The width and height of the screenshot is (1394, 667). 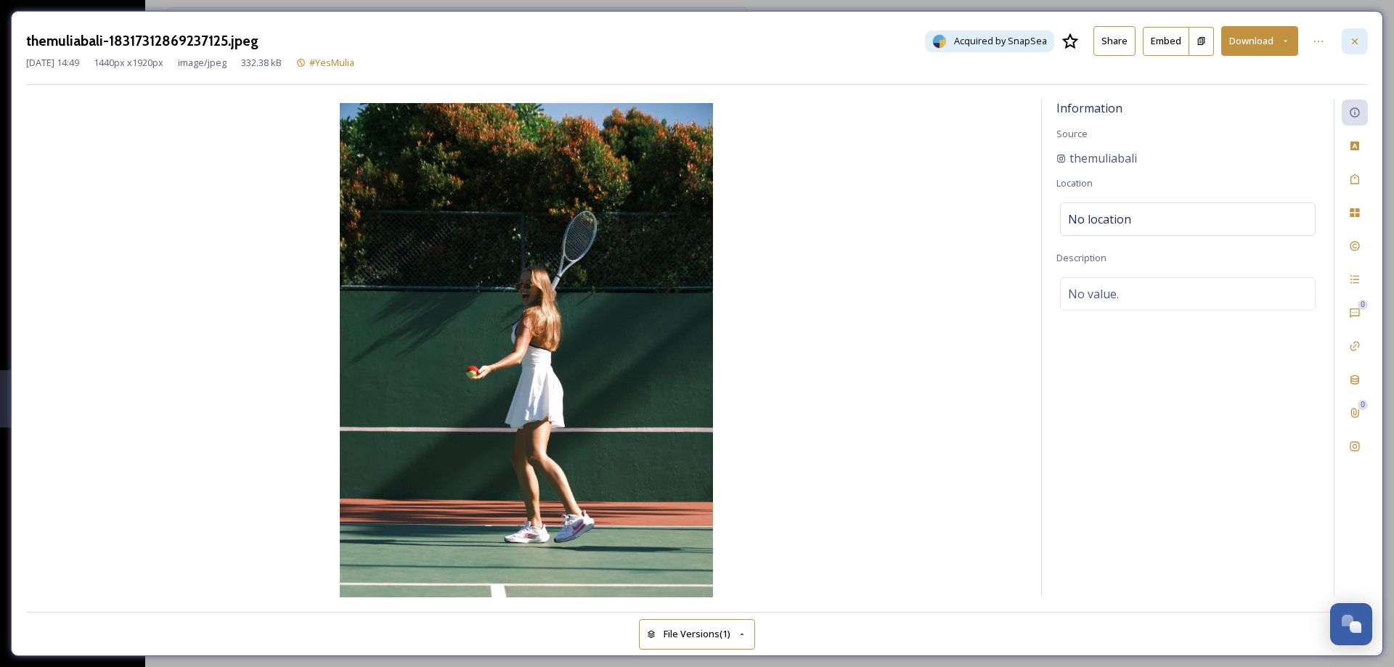 I want to click on button: File Versions(1), so click(x=697, y=634).